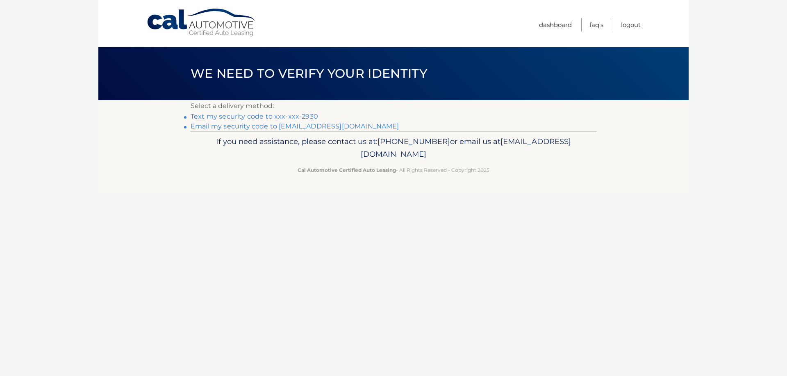 The height and width of the screenshot is (376, 787). Describe the element at coordinates (393, 106) in the screenshot. I see `p: Select a delivery method:` at that location.